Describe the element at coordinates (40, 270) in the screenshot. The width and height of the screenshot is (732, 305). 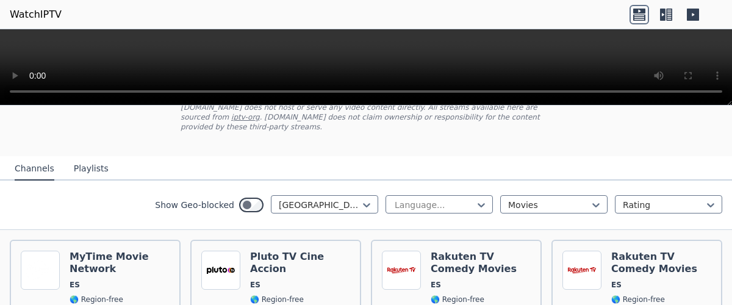
I see `img: MyTime Movie Network` at that location.